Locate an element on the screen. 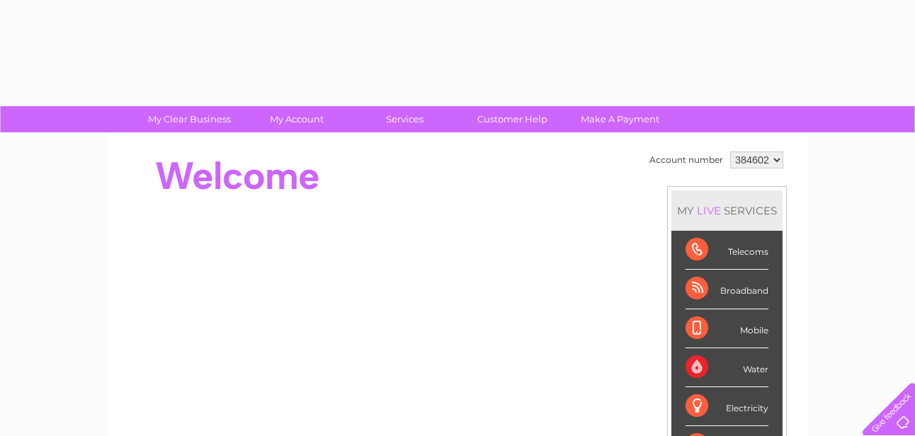  div: Mobile is located at coordinates (727, 329).